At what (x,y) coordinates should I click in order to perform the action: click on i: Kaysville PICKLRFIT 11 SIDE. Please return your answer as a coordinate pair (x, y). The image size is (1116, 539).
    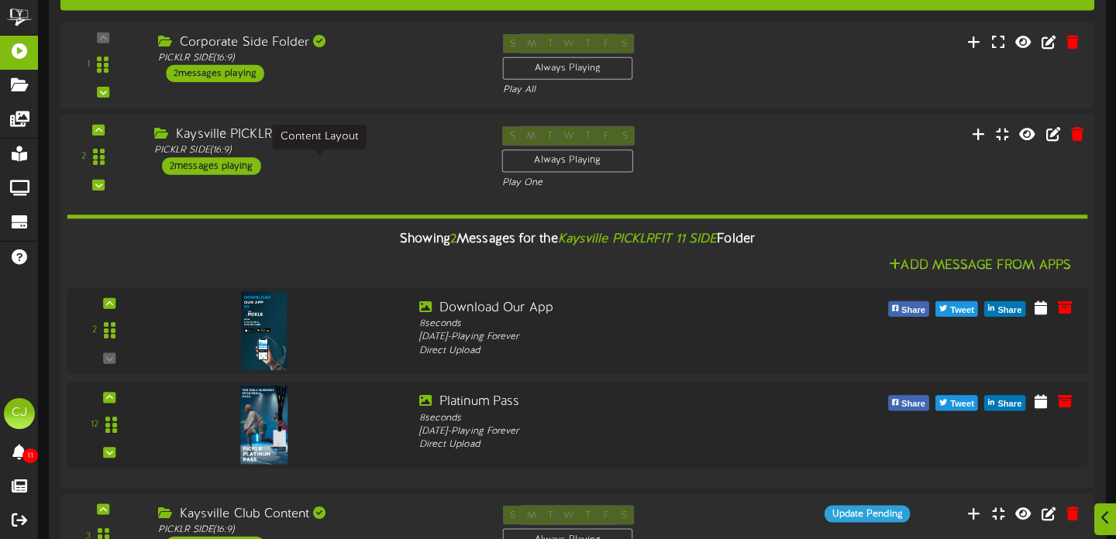
    Looking at the image, I should click on (638, 239).